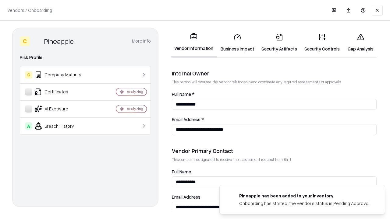 This screenshot has width=390, height=219. What do you see at coordinates (274, 197) in the screenshot?
I see `label: Email Address` at bounding box center [274, 197].